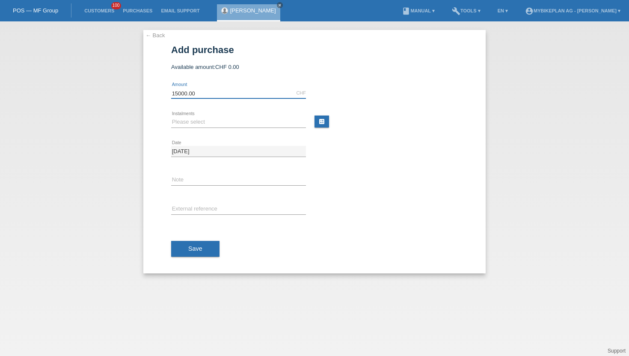 Image resolution: width=629 pixels, height=356 pixels. I want to click on a: POS — MF Group, so click(36, 10).